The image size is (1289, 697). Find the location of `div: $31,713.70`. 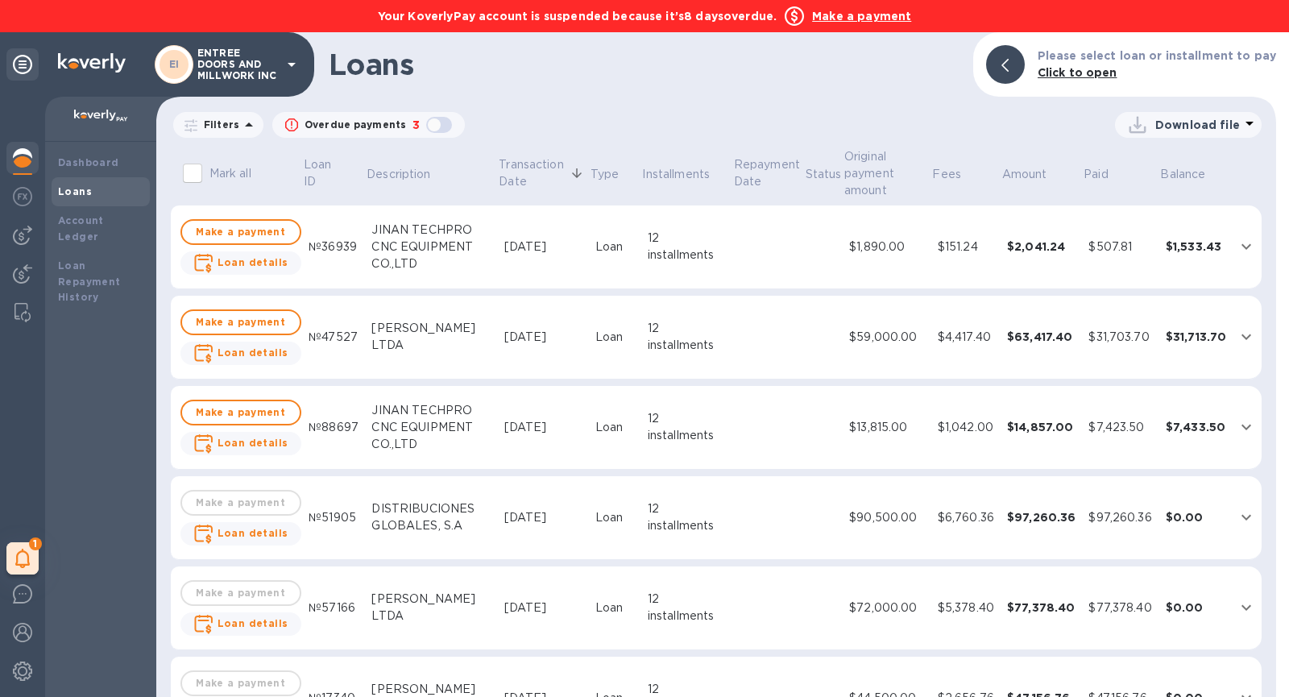

div: $31,713.70 is located at coordinates (1196, 337).